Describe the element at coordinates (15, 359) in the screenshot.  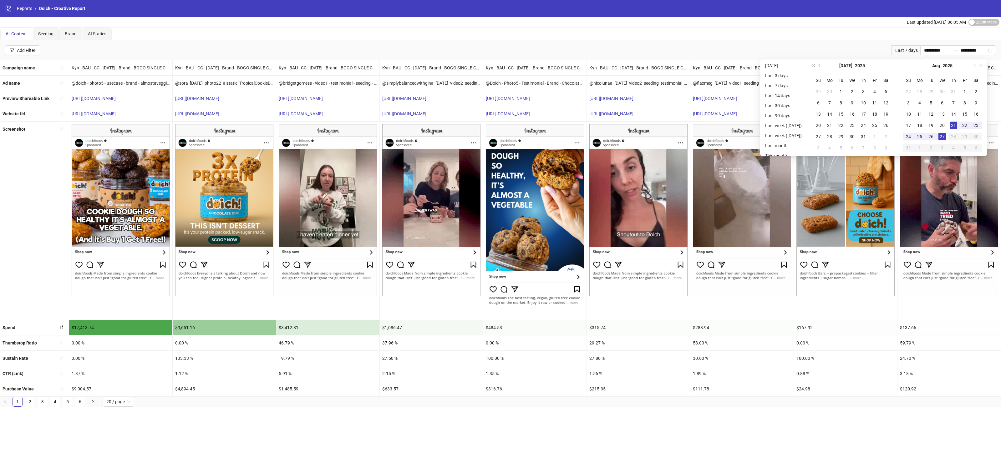
I see `b: Sustain Rate` at that location.